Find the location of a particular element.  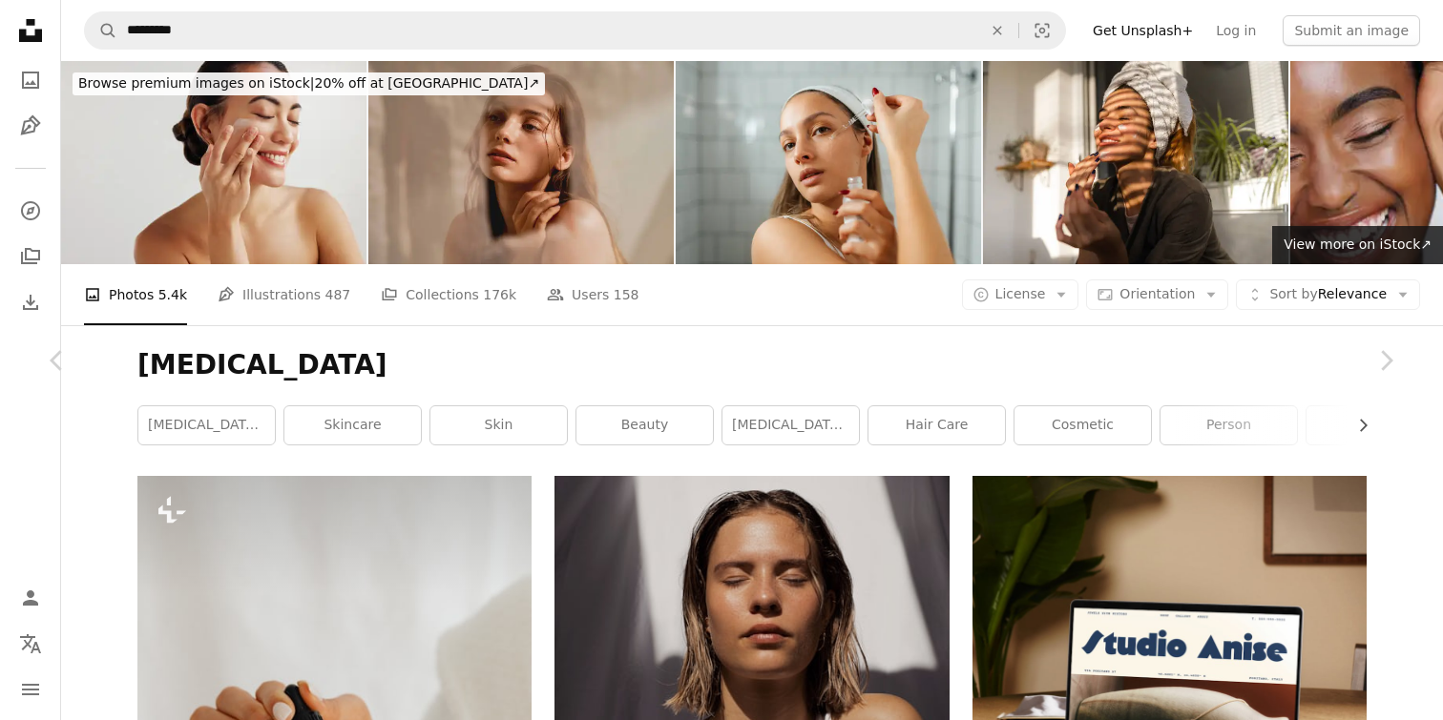

span: Relevance is located at coordinates (1327, 295).